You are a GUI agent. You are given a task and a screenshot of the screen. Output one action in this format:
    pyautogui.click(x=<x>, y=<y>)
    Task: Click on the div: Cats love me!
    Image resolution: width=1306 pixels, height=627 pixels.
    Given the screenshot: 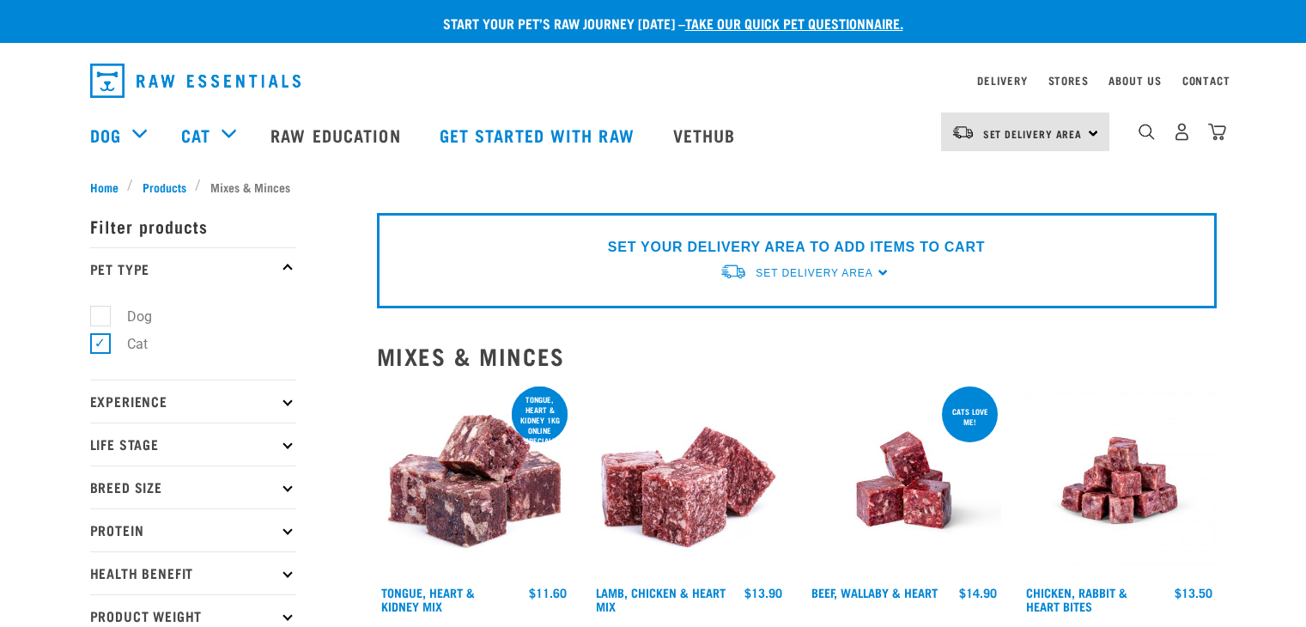 What is the action you would take?
    pyautogui.click(x=969, y=416)
    